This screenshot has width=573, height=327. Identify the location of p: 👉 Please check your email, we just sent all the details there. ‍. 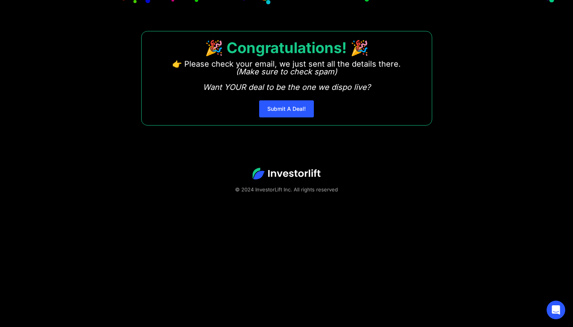
(286, 76).